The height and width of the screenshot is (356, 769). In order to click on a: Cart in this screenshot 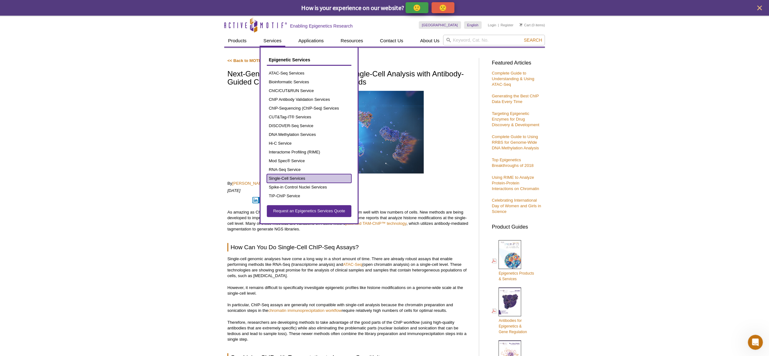, I will do `click(525, 25)`.